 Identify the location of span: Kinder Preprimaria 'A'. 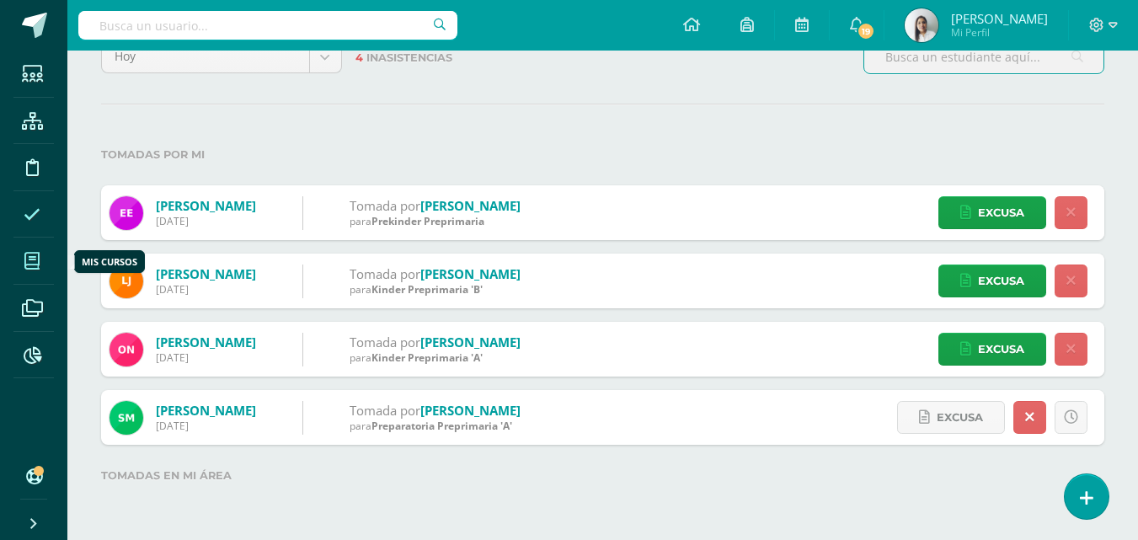
(427, 357).